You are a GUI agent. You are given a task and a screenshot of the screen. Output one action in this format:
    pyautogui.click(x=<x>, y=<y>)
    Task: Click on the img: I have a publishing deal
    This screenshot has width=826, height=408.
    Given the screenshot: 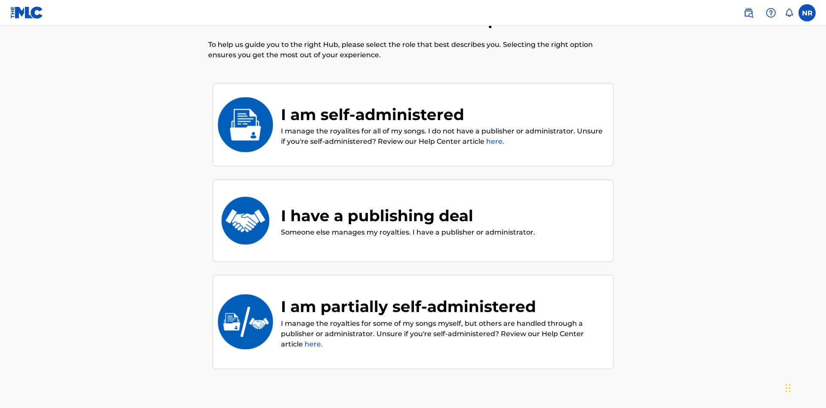 What is the action you would take?
    pyautogui.click(x=245, y=221)
    